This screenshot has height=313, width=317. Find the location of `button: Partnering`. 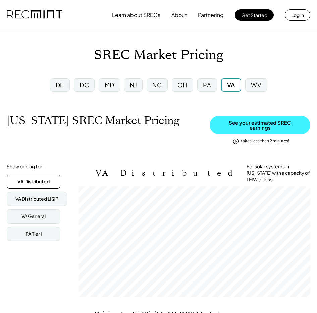

button: Partnering is located at coordinates (211, 15).